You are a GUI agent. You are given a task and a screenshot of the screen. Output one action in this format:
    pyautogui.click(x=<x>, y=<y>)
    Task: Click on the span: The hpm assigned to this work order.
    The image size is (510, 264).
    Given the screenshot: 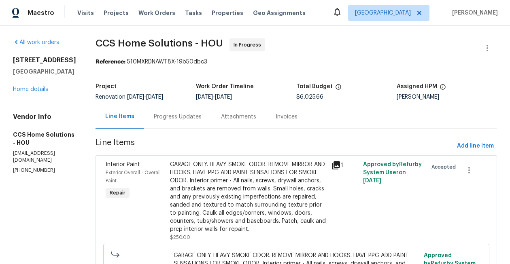 What is the action you would take?
    pyautogui.click(x=443, y=89)
    